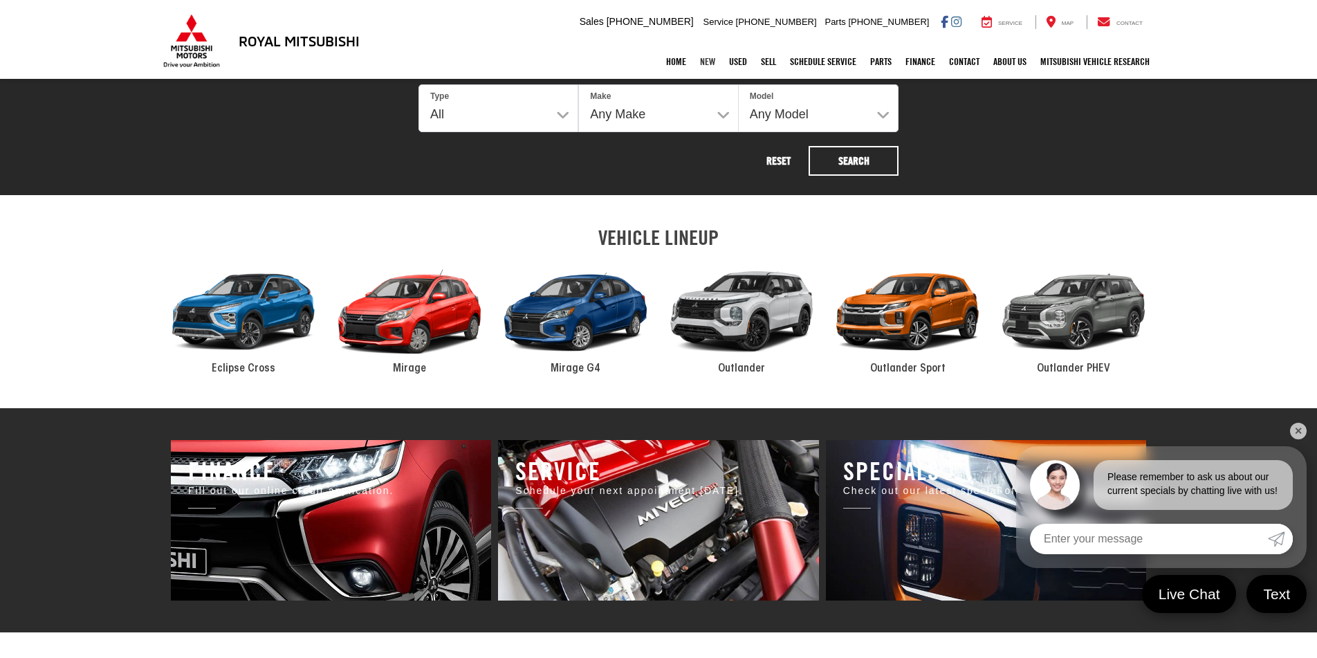 The height and width of the screenshot is (658, 1317). I want to click on a: Instagram: Click to visit our Instagram page, so click(956, 21).